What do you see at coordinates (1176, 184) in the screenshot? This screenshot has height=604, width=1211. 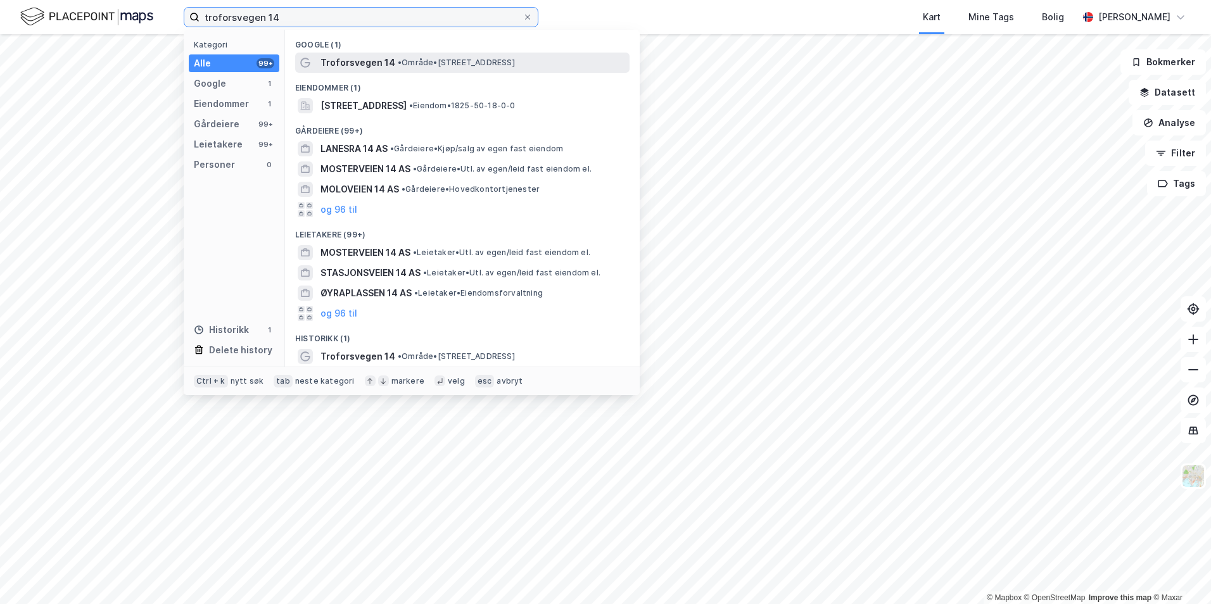 I see `button: Tags` at bounding box center [1176, 184].